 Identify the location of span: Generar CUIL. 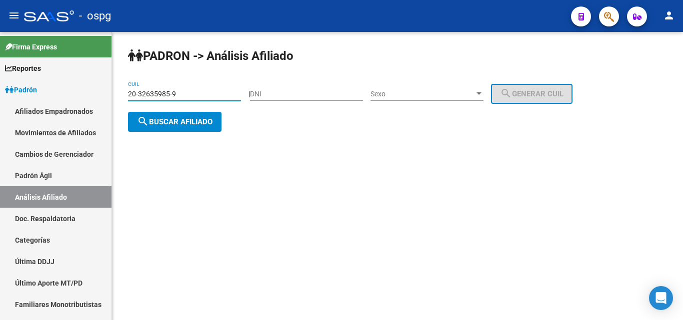
(531, 94).